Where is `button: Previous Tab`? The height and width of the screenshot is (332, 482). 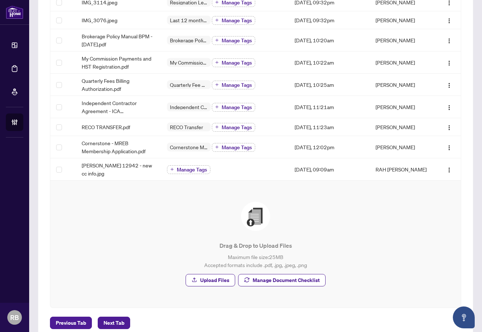 button: Previous Tab is located at coordinates (71, 323).